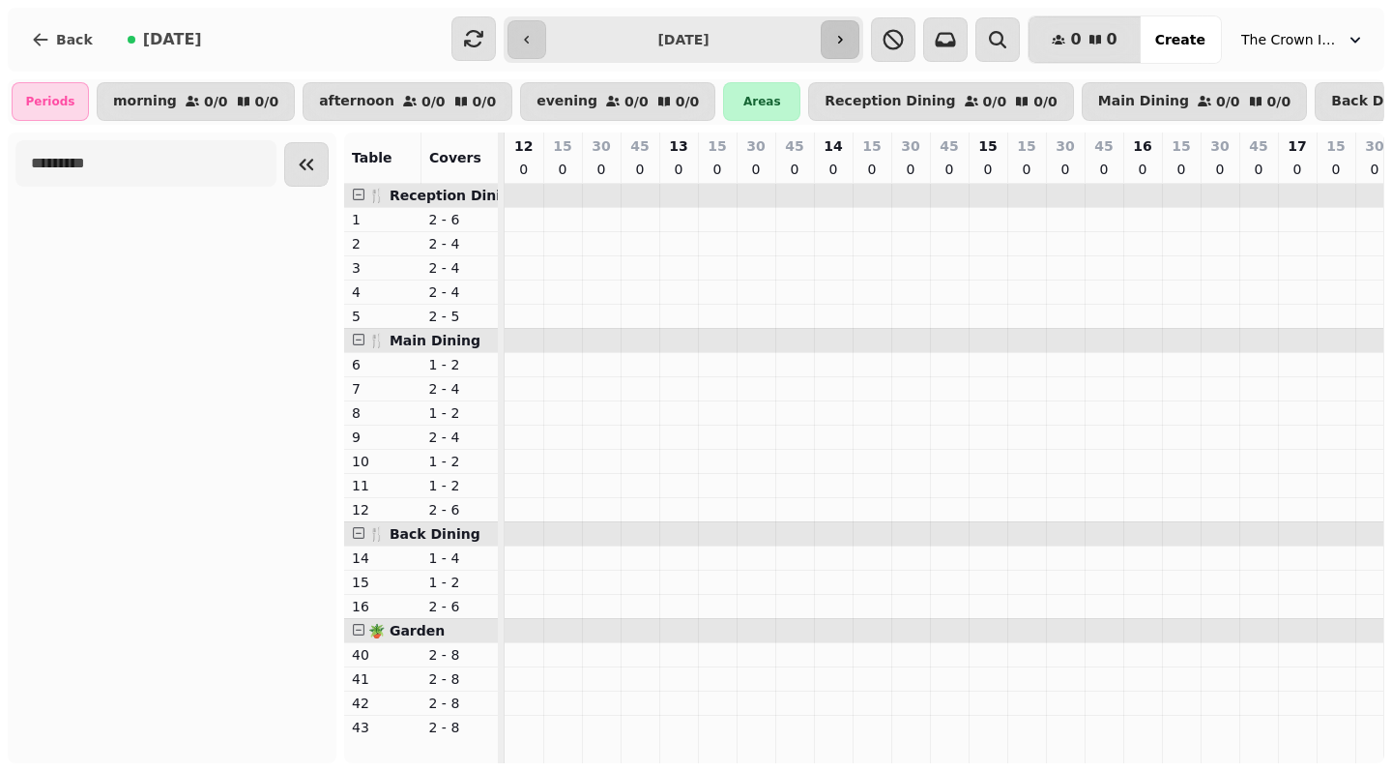  I want to click on p: 9, so click(383, 437).